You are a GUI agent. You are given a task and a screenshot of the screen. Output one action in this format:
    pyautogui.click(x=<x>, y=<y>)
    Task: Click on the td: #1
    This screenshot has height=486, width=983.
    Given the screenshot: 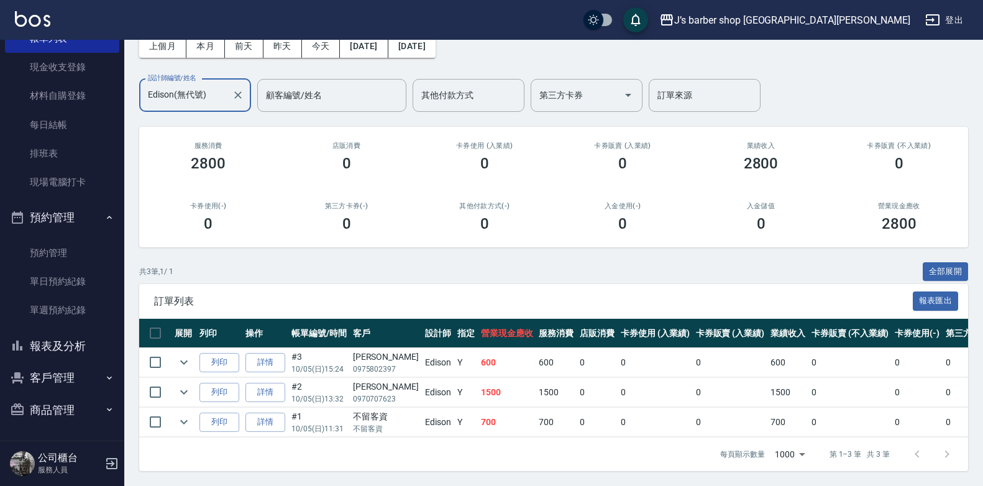 What is the action you would take?
    pyautogui.click(x=319, y=422)
    